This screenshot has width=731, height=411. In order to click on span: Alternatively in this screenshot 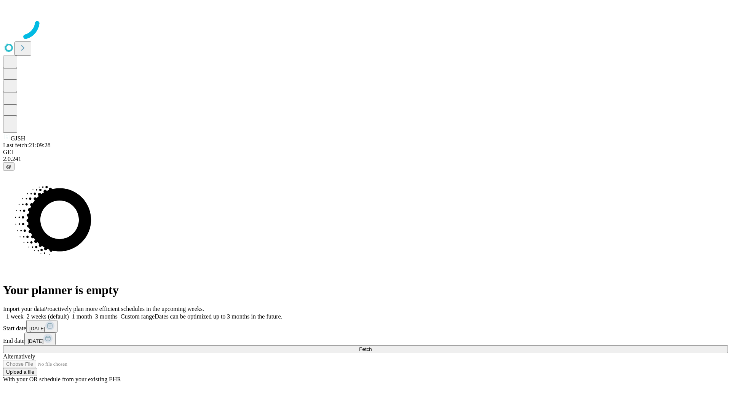, I will do `click(19, 356)`.